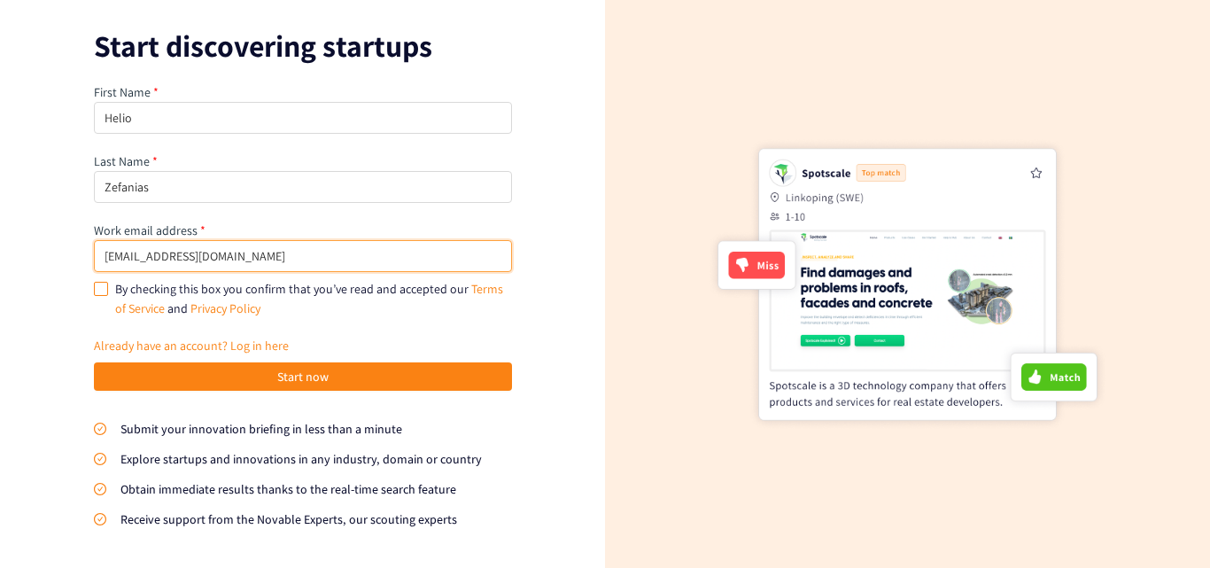 The width and height of the screenshot is (1210, 568). Describe the element at coordinates (301, 459) in the screenshot. I see `span: Explore startups and innovations in any industry, domain or country` at that location.